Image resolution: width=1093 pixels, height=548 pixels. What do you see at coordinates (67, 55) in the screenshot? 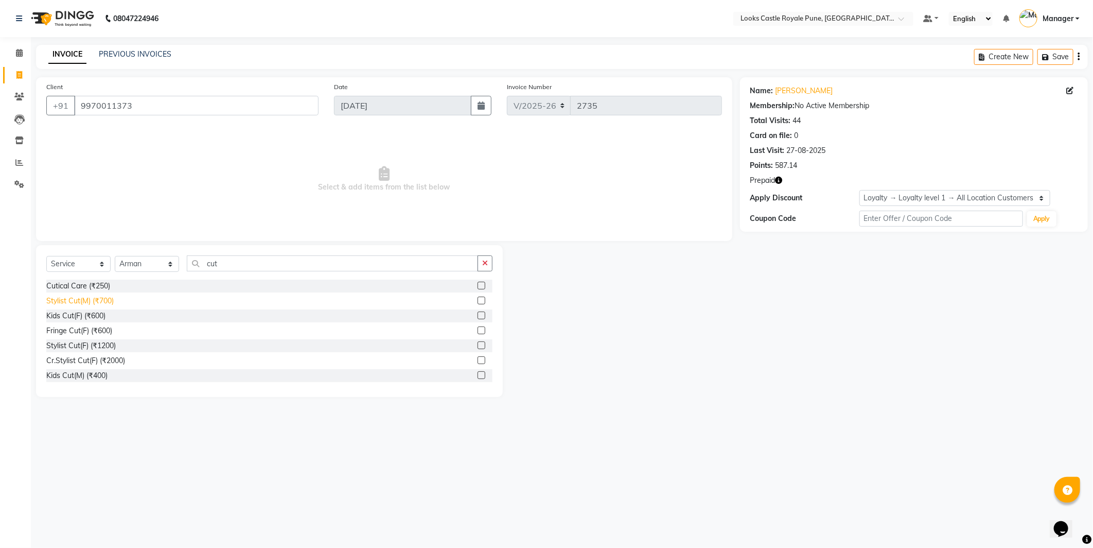
I see `a: INVOICE` at bounding box center [67, 55].